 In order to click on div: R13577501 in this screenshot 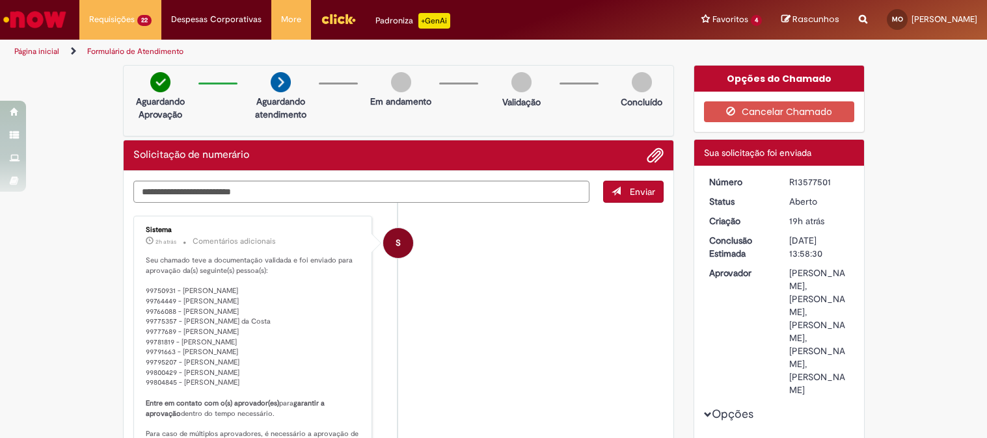, I will do `click(819, 182)`.